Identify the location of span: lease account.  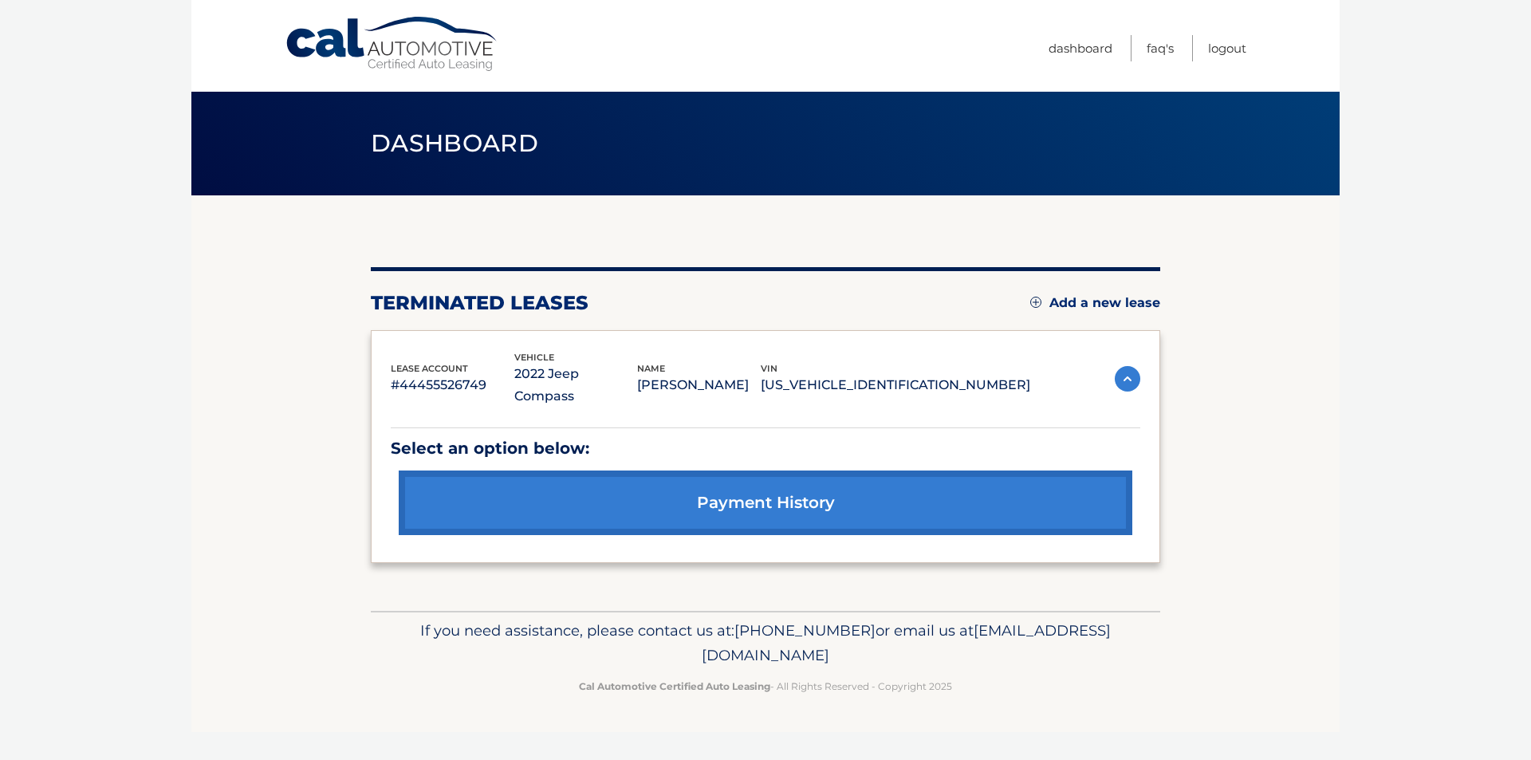
(429, 368).